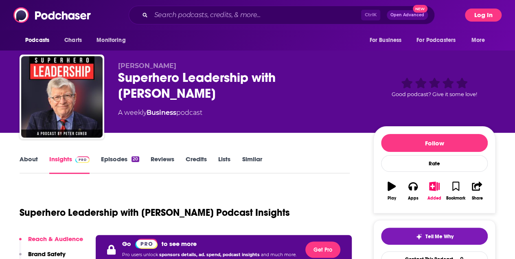 Image resolution: width=515 pixels, height=259 pixels. Describe the element at coordinates (434, 236) in the screenshot. I see `button: tell me why sparkleTell Me Why` at that location.